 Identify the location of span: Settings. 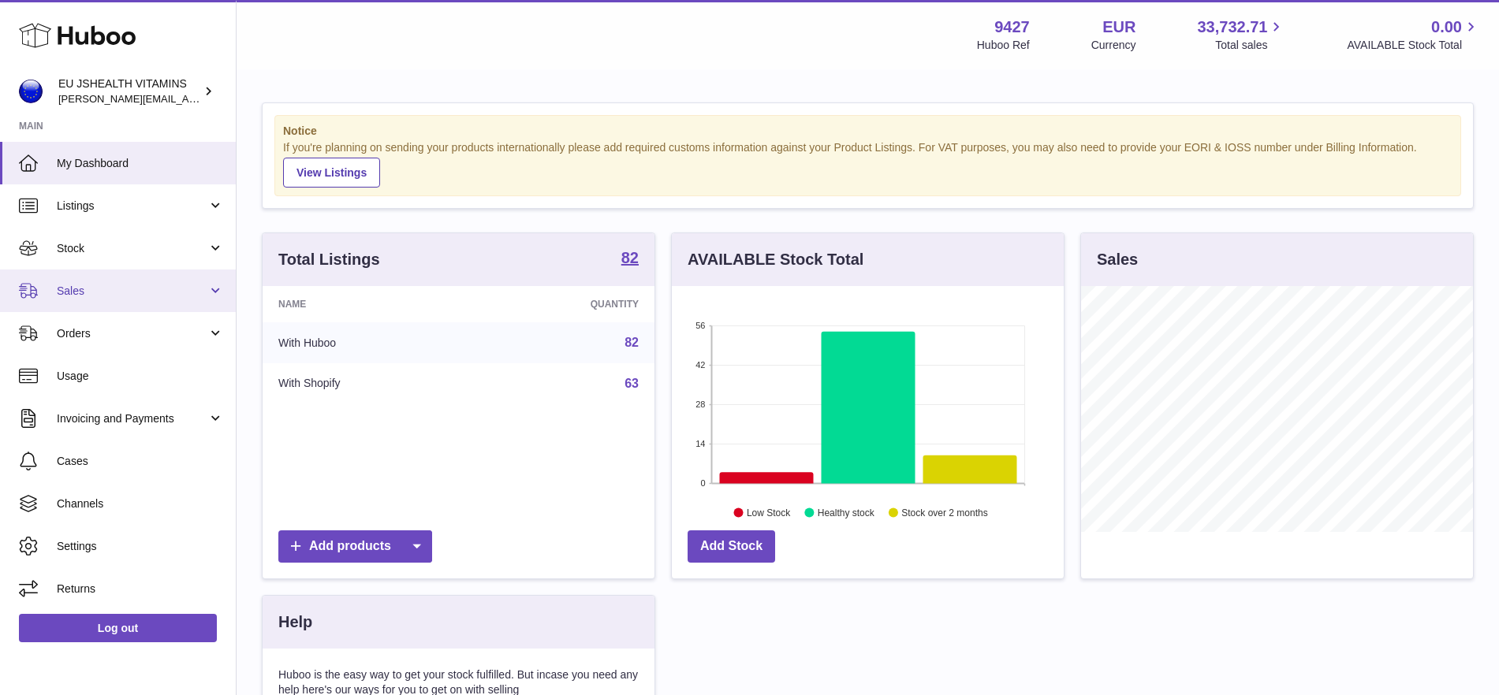
(140, 546).